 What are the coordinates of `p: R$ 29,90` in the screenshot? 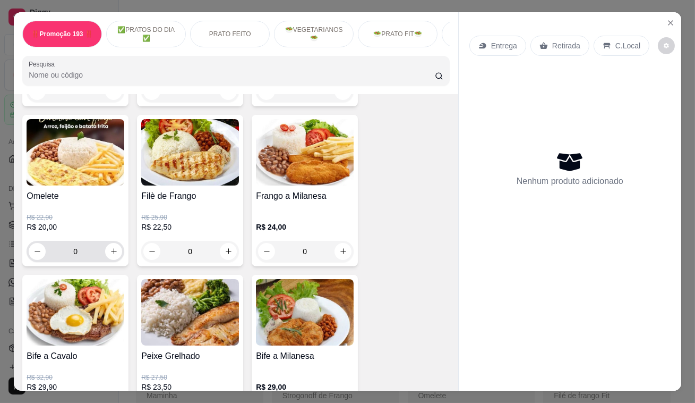 It's located at (75, 387).